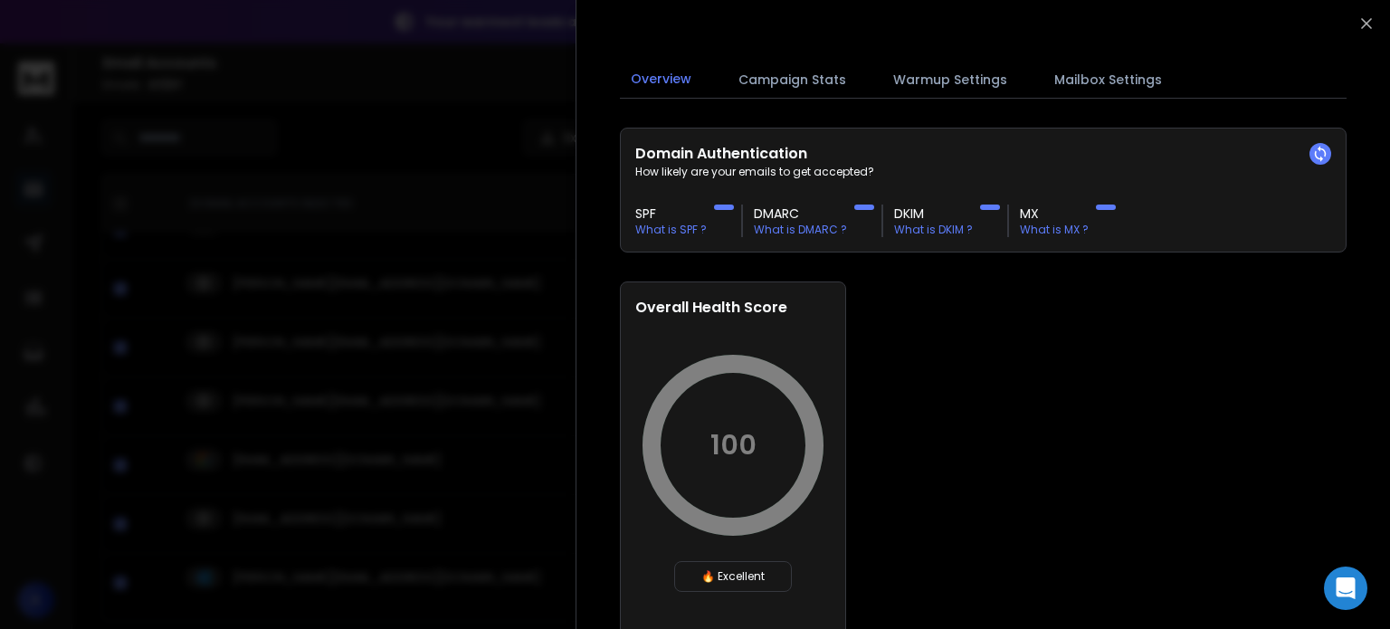 The width and height of the screenshot is (1390, 629). I want to click on p: 100, so click(733, 445).